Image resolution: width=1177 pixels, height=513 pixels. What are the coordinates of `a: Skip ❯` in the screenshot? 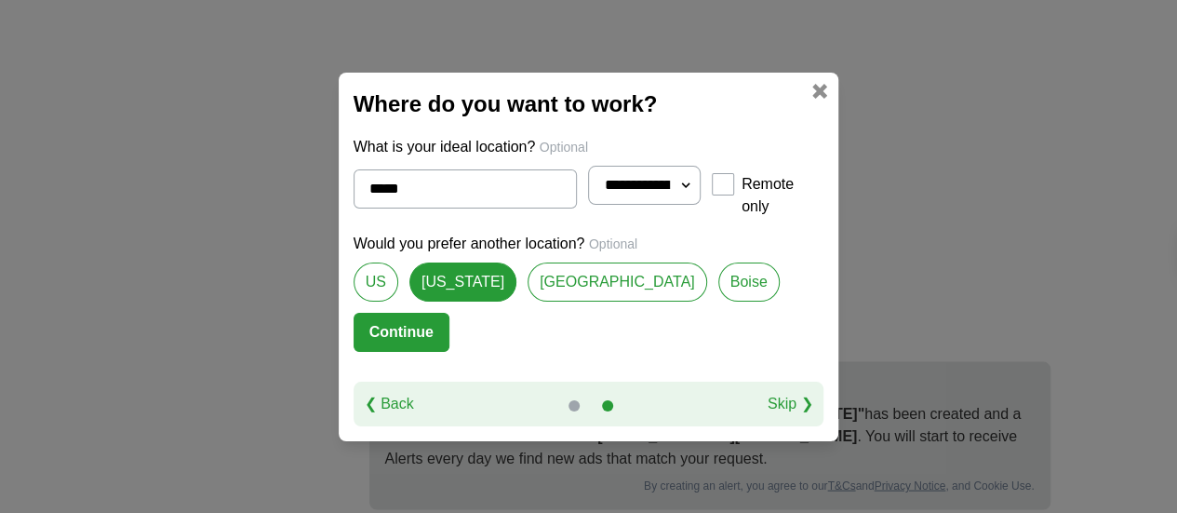 It's located at (790, 404).